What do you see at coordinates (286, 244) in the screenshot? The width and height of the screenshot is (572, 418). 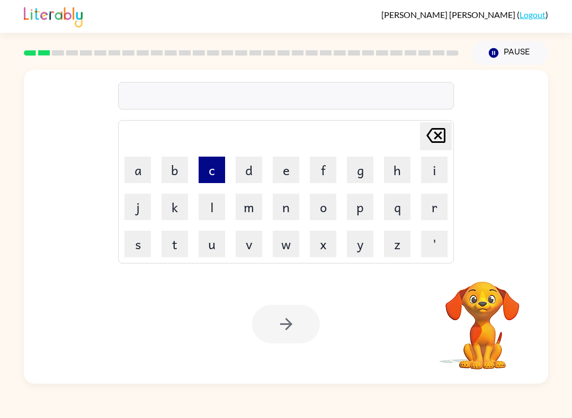 I see `button: w` at bounding box center [286, 244].